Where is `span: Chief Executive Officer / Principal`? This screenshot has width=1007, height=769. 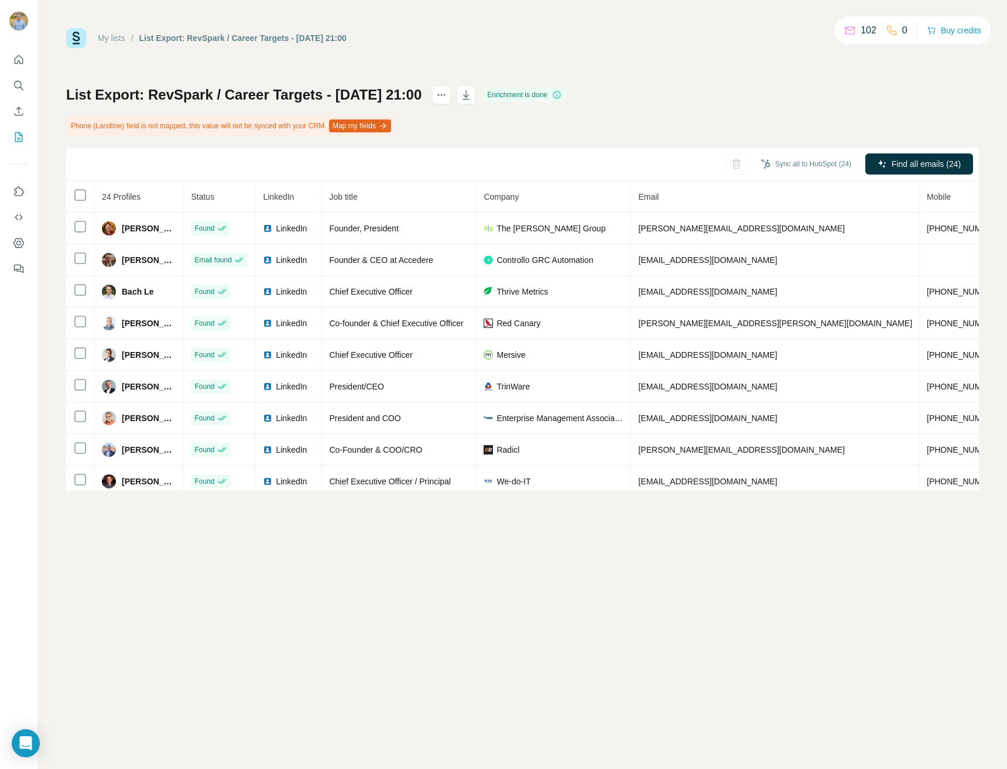 span: Chief Executive Officer / Principal is located at coordinates (390, 481).